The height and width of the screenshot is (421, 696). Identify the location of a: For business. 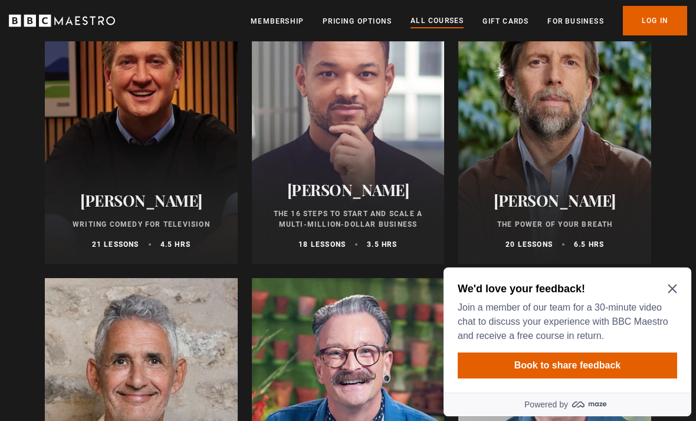
(575, 21).